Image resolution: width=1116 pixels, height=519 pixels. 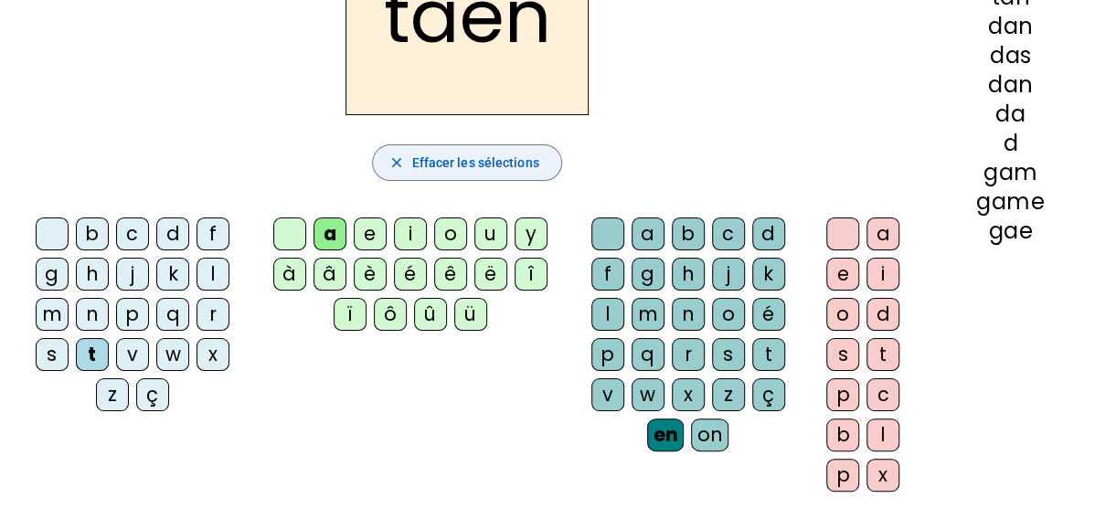 What do you see at coordinates (531, 234) in the screenshot?
I see `div: y` at bounding box center [531, 234].